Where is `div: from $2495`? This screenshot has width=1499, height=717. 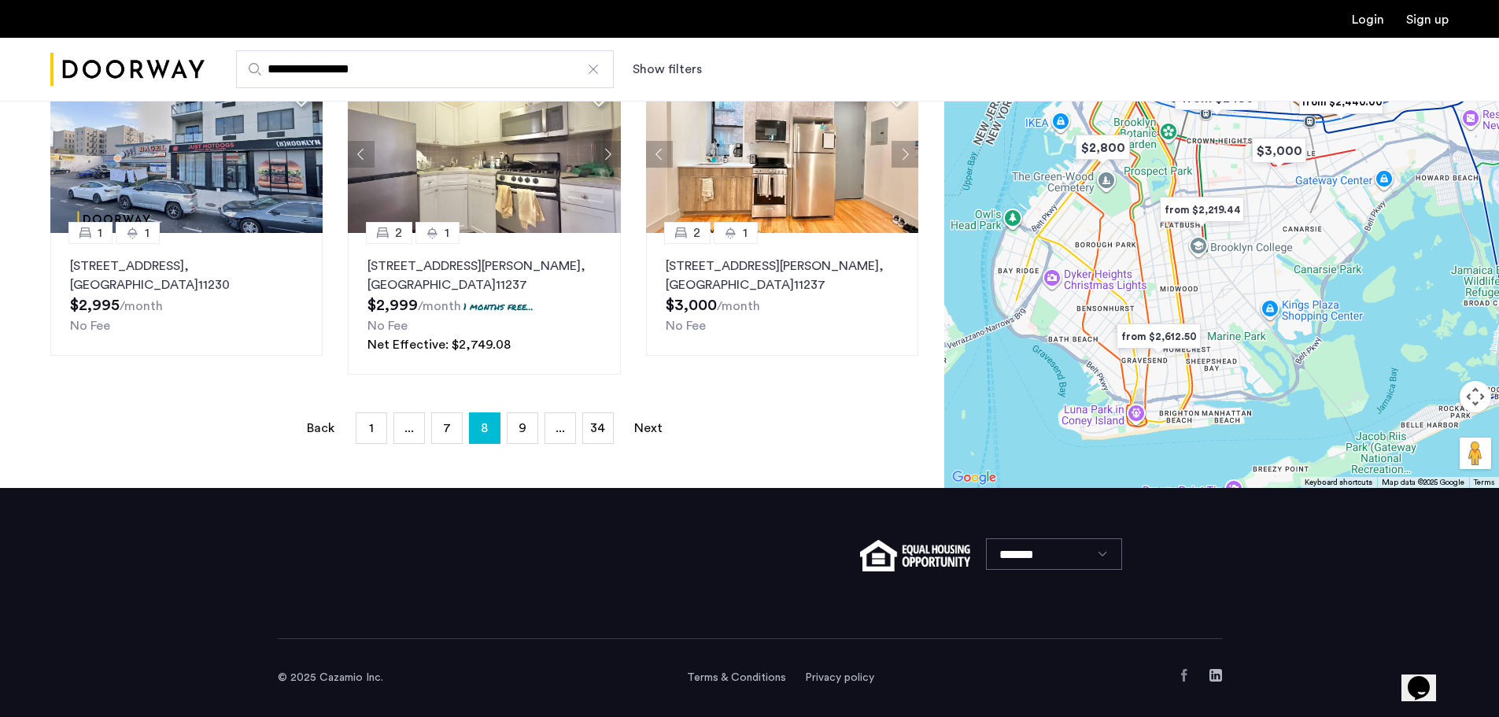 div: from $2495 is located at coordinates (1217, 98).